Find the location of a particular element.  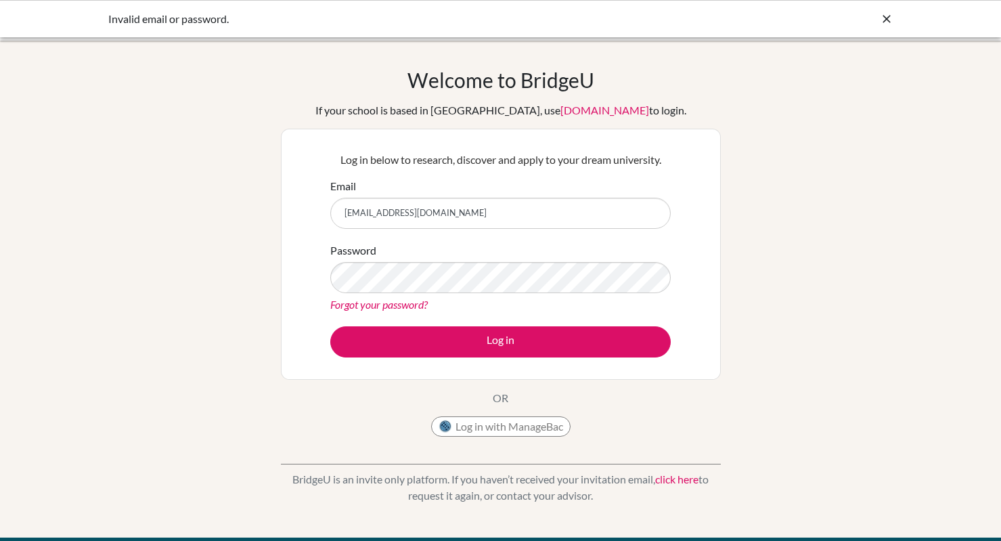

a: Forgot your password? is located at coordinates (379, 304).